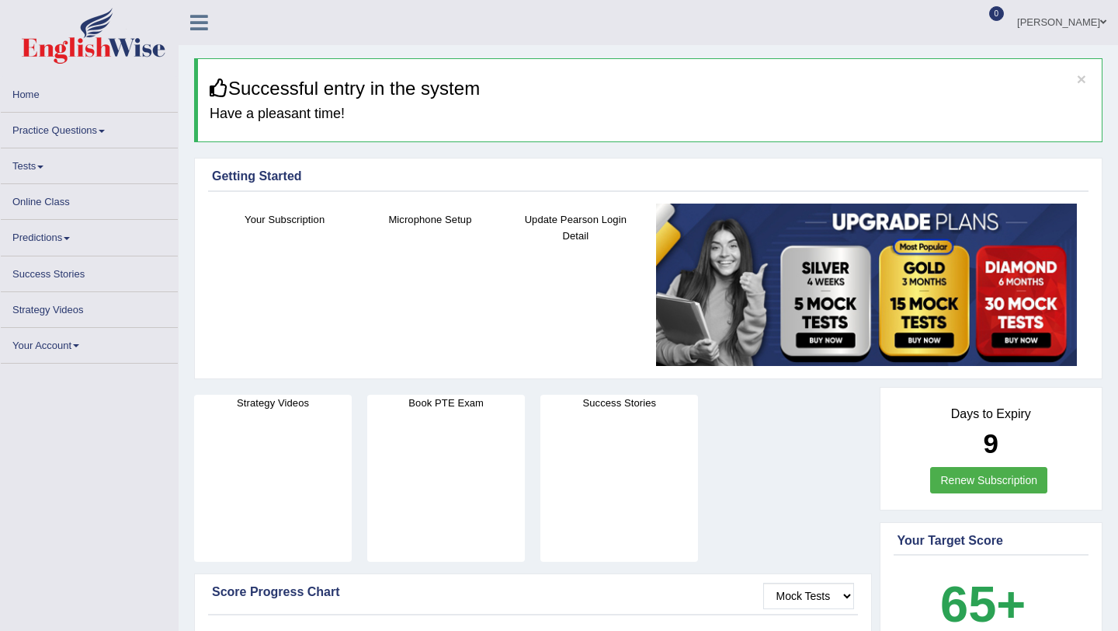  I want to click on a: Strategy Videos, so click(89, 307).